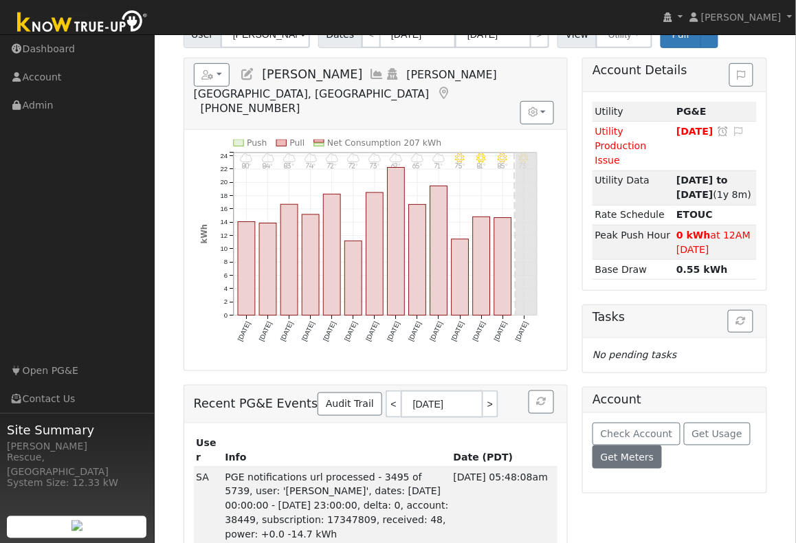 The width and height of the screenshot is (796, 543). I want to click on a: Map, so click(444, 94).